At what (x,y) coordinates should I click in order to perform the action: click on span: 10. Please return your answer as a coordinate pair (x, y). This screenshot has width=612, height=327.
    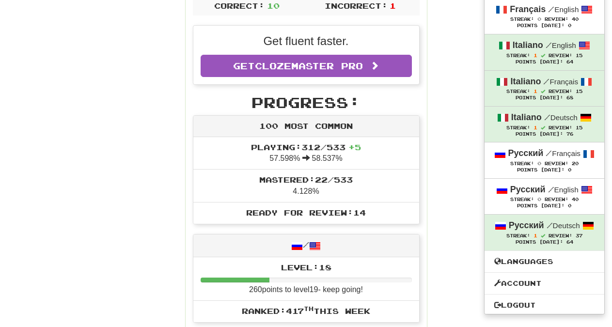
    Looking at the image, I should click on (273, 5).